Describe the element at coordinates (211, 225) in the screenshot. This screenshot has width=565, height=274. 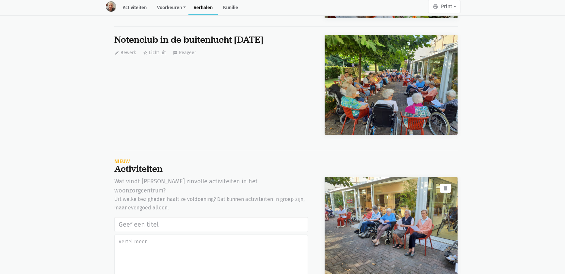
I see `input: Geef een titel` at that location.